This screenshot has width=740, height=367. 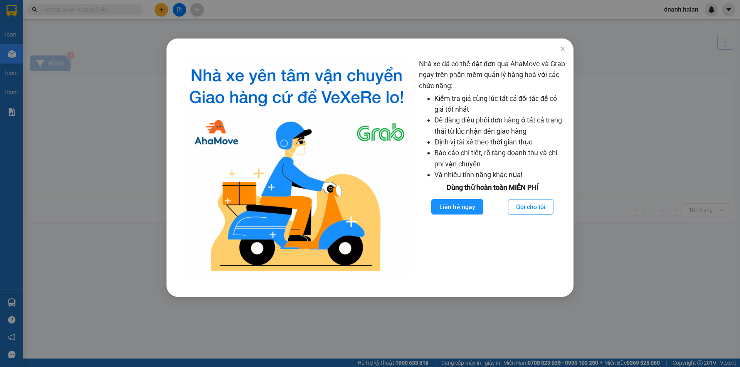 What do you see at coordinates (500, 142) in the screenshot?
I see `li: Định vị tài xế theo thời gian thực` at bounding box center [500, 142].